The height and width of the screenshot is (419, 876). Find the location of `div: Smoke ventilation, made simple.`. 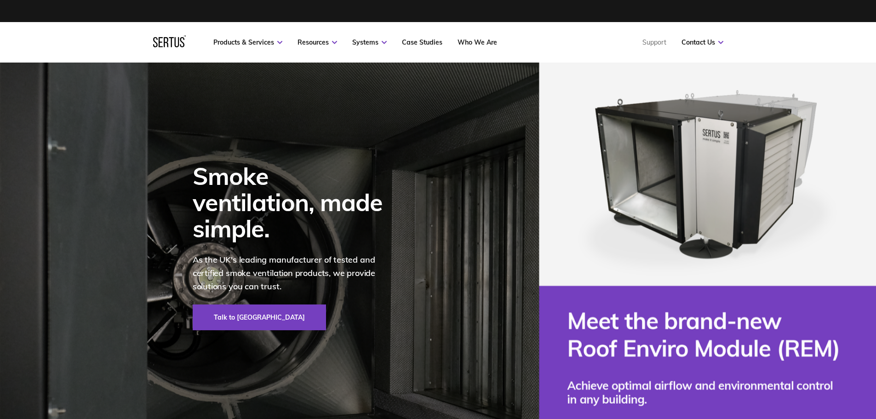

div: Smoke ventilation, made simple. is located at coordinates (294, 202).